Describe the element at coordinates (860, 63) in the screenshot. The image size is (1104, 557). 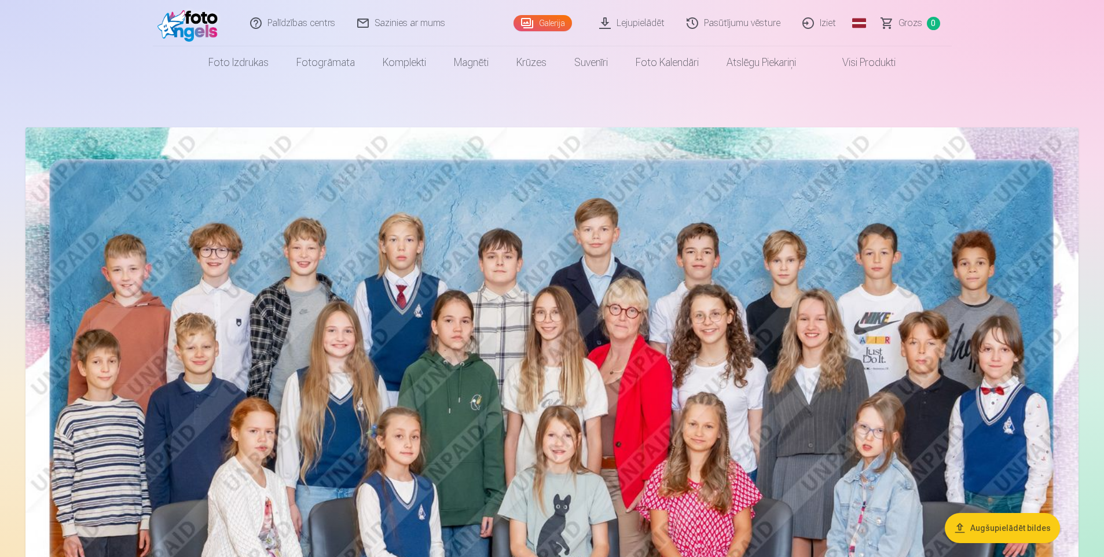
I see `a: Visi produkti` at that location.